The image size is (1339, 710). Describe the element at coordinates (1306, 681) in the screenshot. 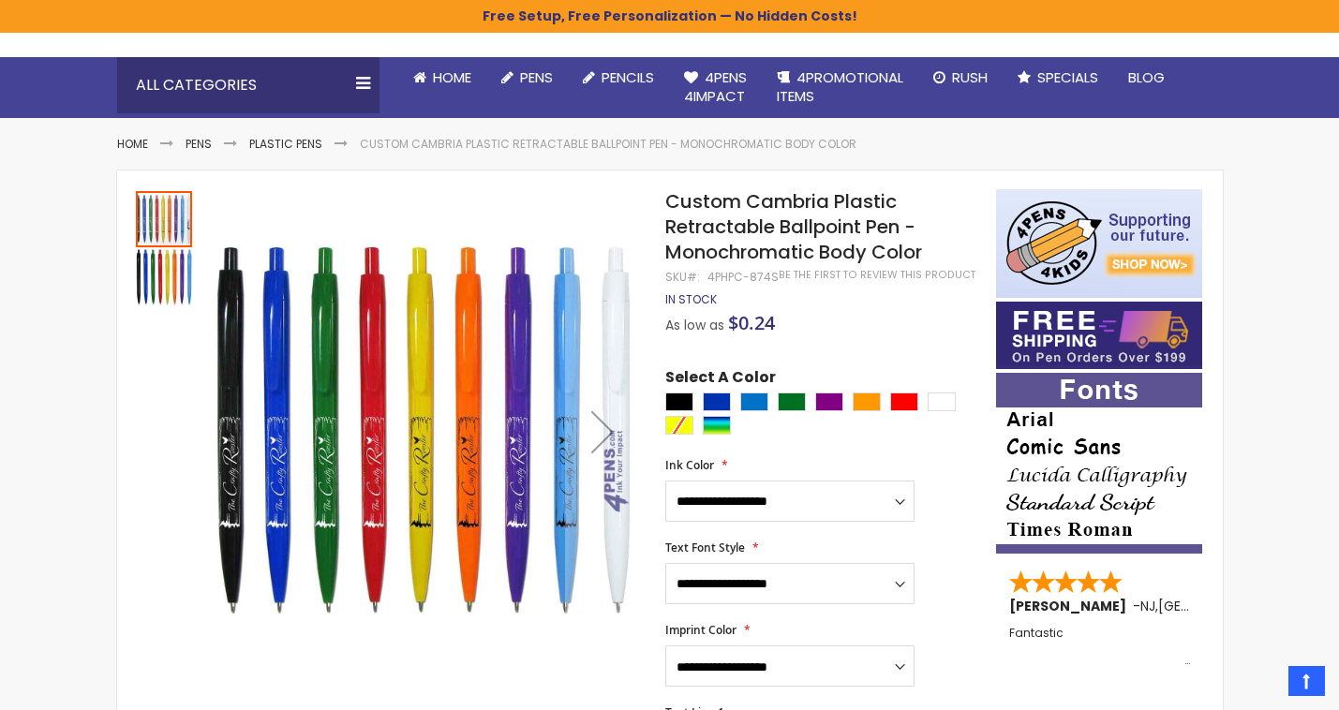

I see `a: Top` at that location.